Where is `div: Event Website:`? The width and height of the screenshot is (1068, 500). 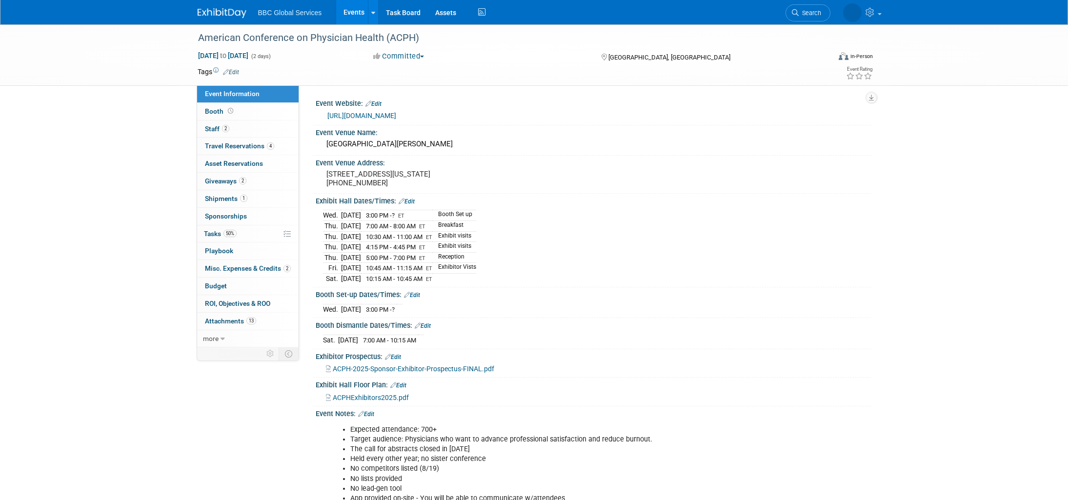 div: Event Website: is located at coordinates (593, 102).